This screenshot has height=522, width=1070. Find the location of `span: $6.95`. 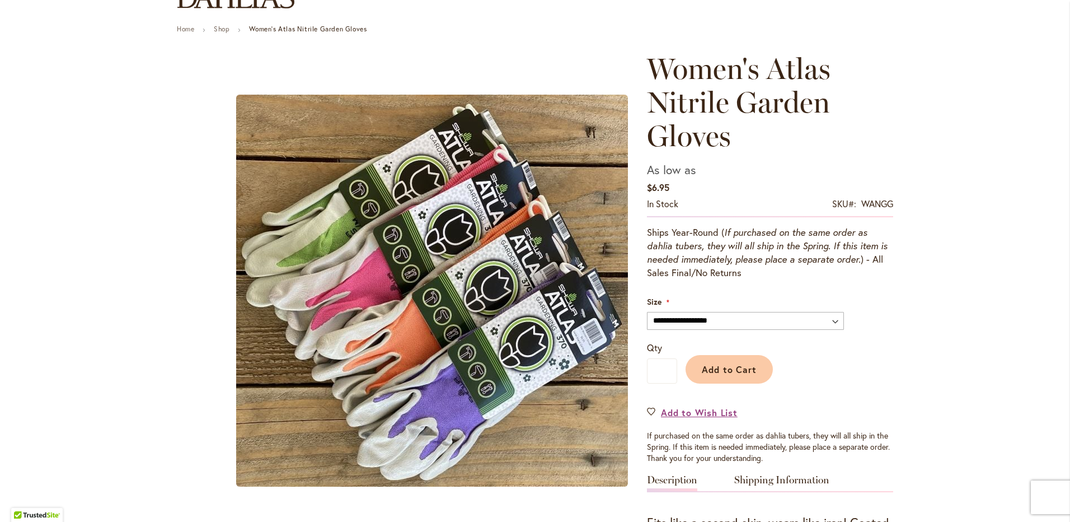

span: $6.95 is located at coordinates (658, 187).